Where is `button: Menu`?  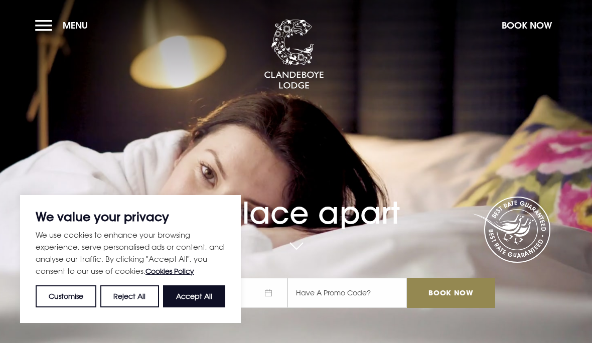
button: Menu is located at coordinates (64, 25).